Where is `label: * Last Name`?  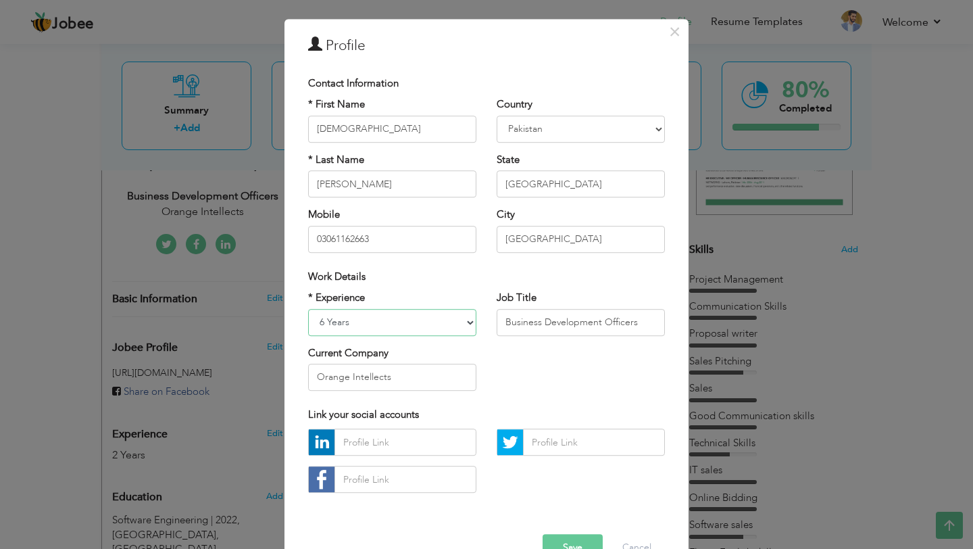
label: * Last Name is located at coordinates (336, 160).